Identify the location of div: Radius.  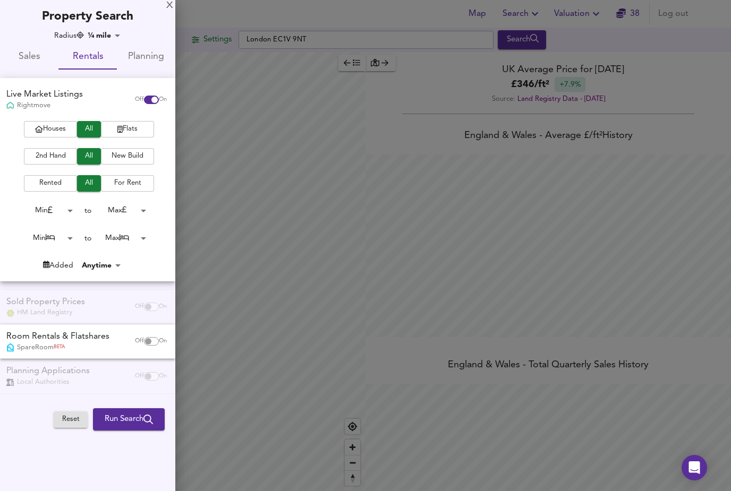
(69, 36).